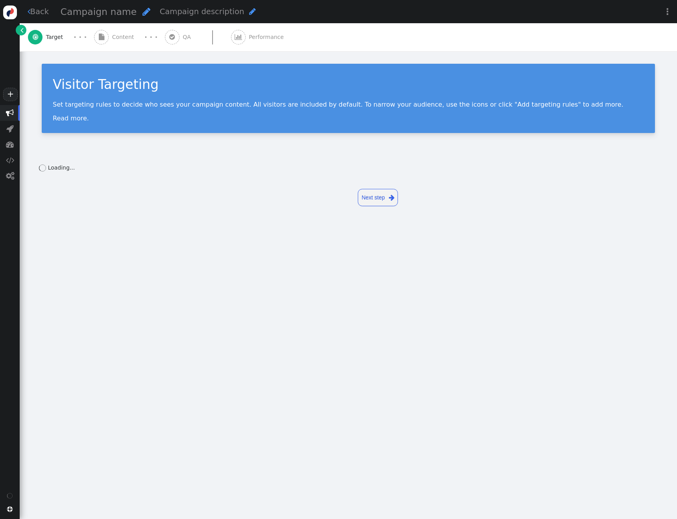 This screenshot has width=677, height=519. Describe the element at coordinates (71, 118) in the screenshot. I see `a: Read more.` at that location.